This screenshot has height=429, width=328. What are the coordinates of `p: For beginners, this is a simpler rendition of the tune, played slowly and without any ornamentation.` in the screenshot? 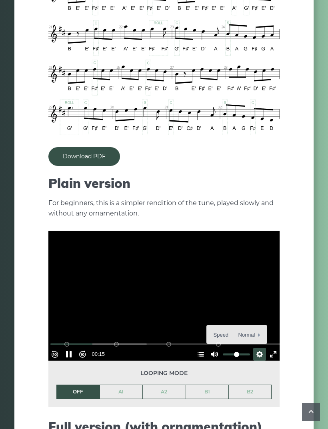 It's located at (164, 208).